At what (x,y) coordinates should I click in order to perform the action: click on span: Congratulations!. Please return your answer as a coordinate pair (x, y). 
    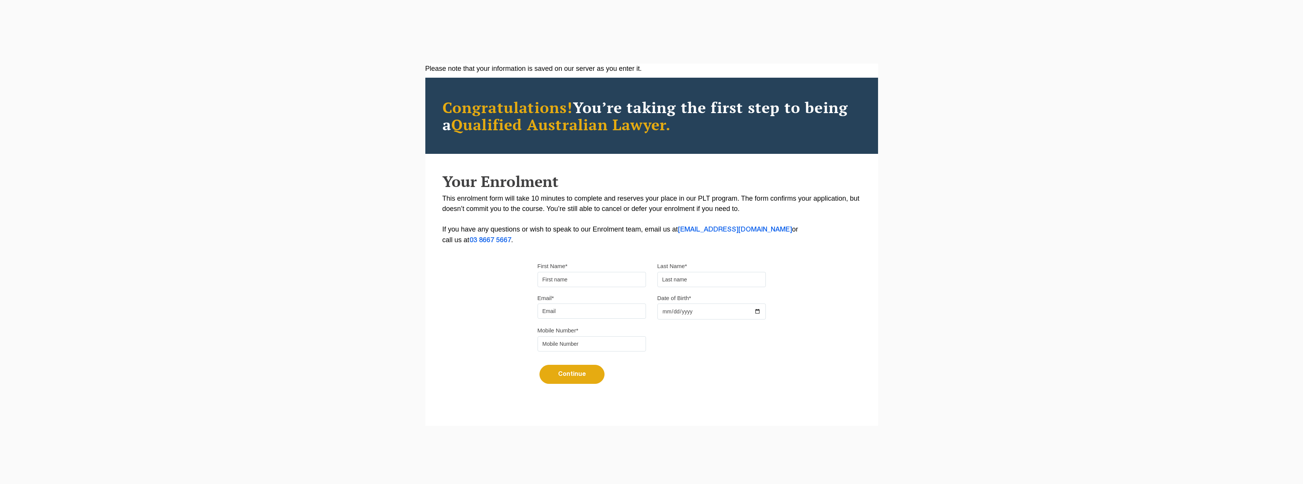
    Looking at the image, I should click on (508, 107).